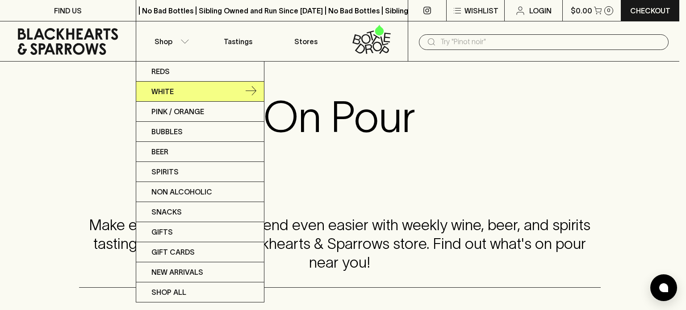 This screenshot has width=686, height=310. Describe the element at coordinates (165, 172) in the screenshot. I see `p: Spirits` at that location.